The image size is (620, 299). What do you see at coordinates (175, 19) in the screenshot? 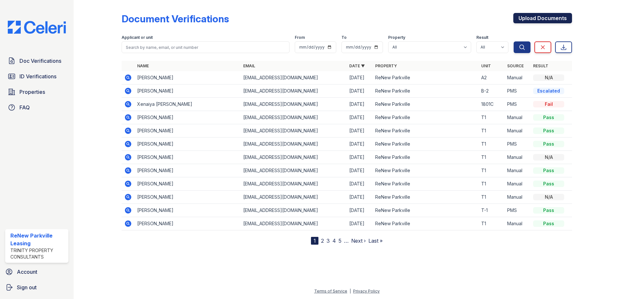
I see `div: Document Verifications` at bounding box center [175, 19].